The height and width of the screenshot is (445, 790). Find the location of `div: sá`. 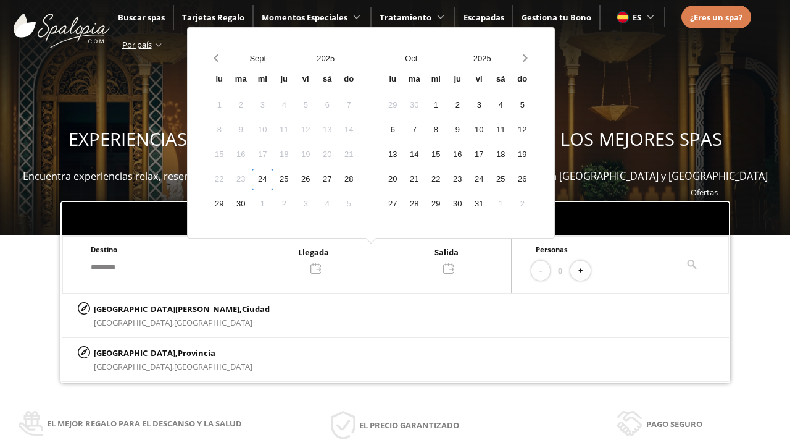

div: sá is located at coordinates (327, 80).